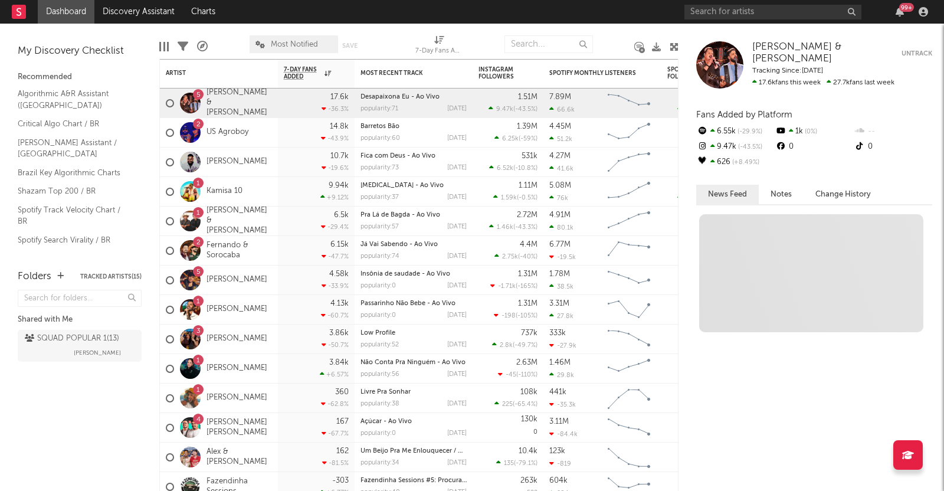 The height and width of the screenshot is (491, 944). I want to click on div: 3.11M, so click(559, 421).